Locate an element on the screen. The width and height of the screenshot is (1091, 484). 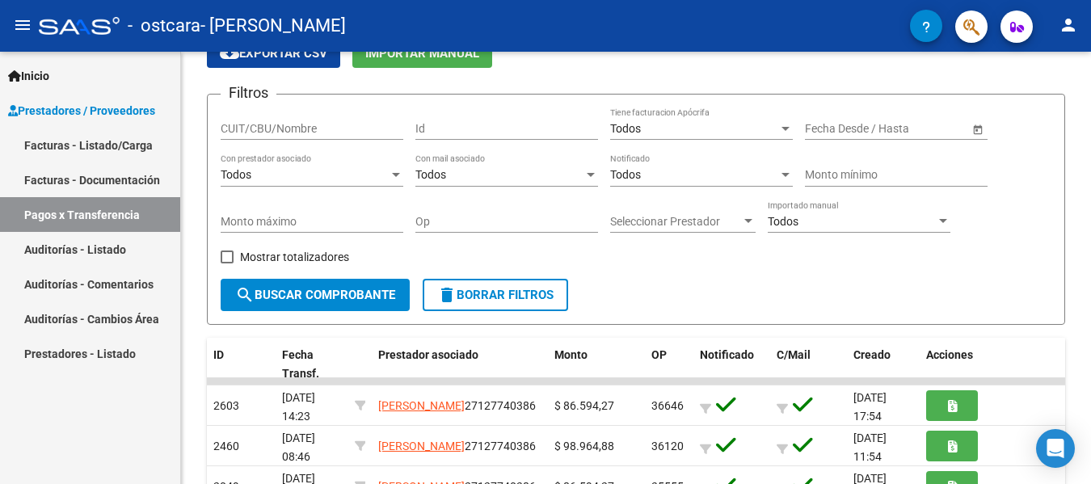
span: Exportar CSV is located at coordinates (273, 53).